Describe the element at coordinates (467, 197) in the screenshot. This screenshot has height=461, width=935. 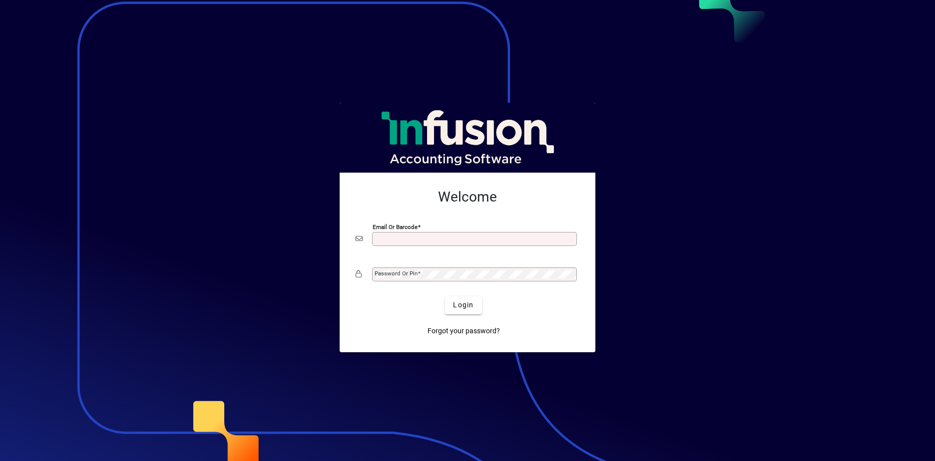
I see `h2: Welcome` at that location.